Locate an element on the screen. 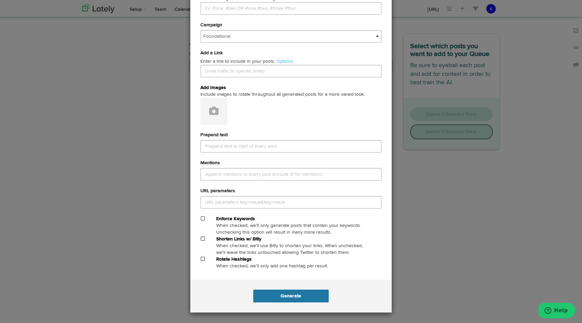 Image resolution: width=582 pixels, height=323 pixels. span: Enter a link to include in your posts. is located at coordinates (238, 61).